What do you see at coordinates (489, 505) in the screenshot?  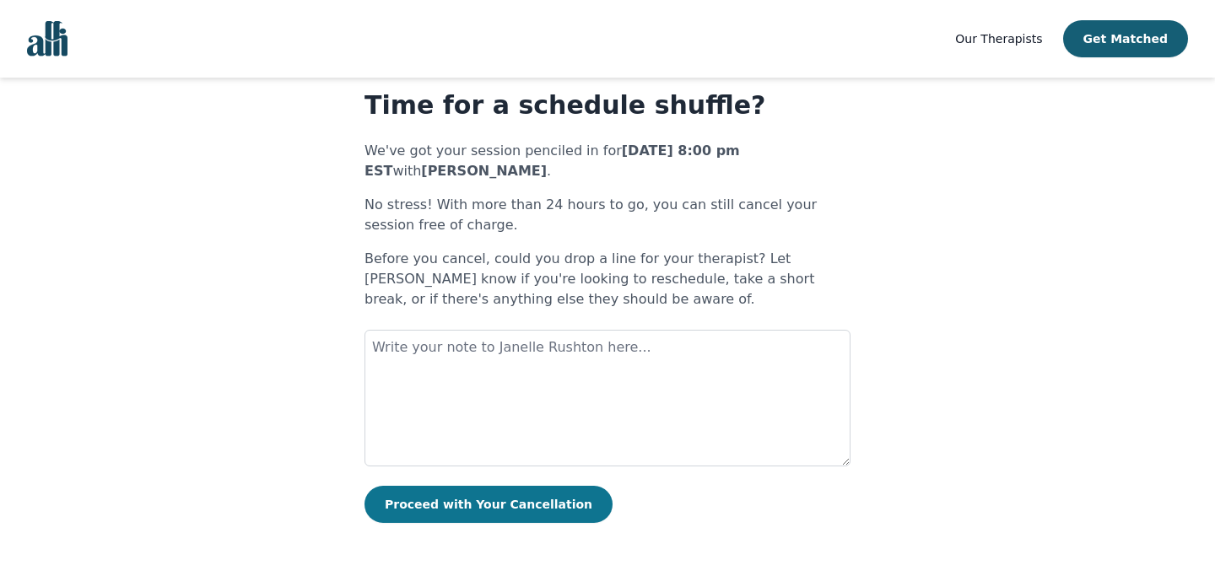 I see `button: Proceed with Your Cancellation` at bounding box center [489, 505].